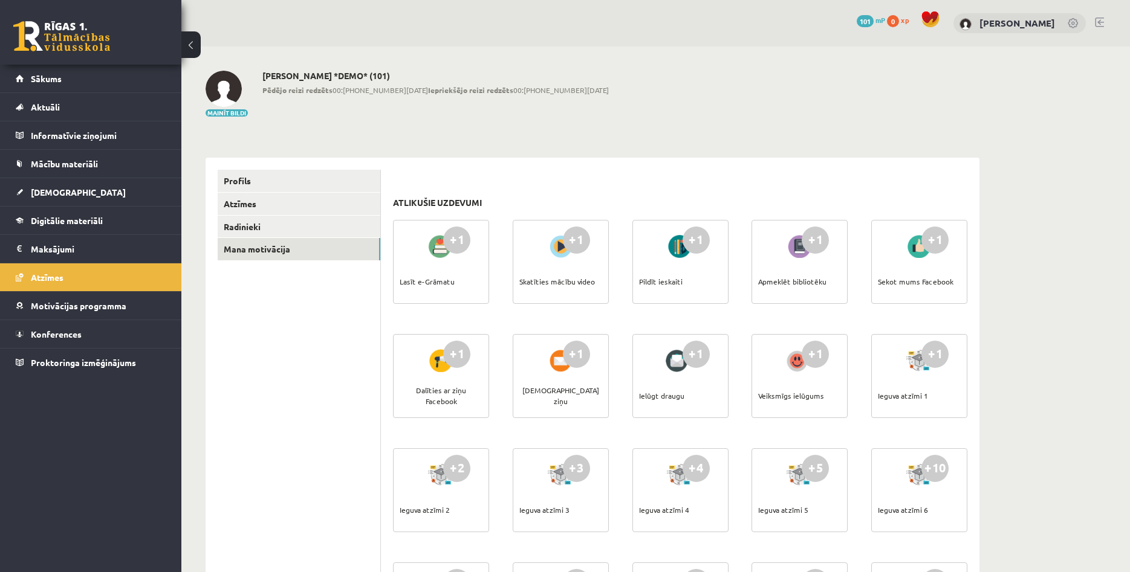 Image resolution: width=1130 pixels, height=572 pixels. I want to click on a: Proktoringa izmēģinājums, so click(91, 363).